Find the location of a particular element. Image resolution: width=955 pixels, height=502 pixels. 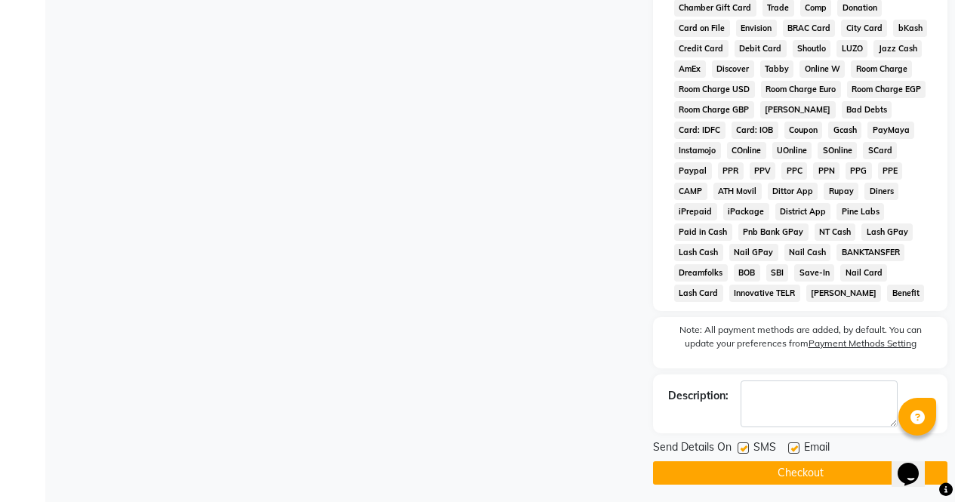

span: PayMaya is located at coordinates (891, 130).